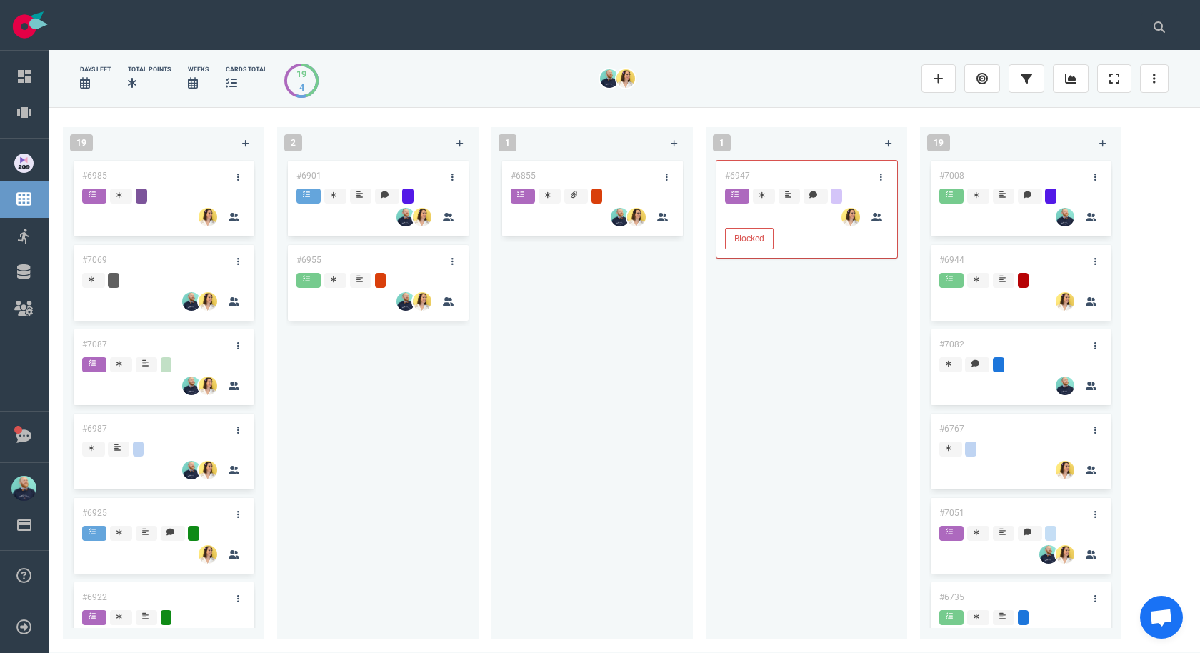  Describe the element at coordinates (301, 74) in the screenshot. I see `div: 19` at that location.